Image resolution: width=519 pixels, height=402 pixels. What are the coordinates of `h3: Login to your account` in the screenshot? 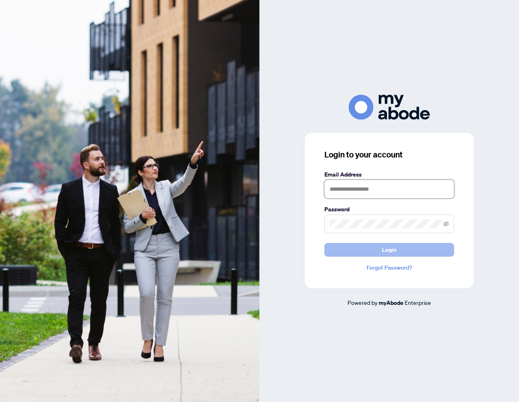 It's located at (389, 155).